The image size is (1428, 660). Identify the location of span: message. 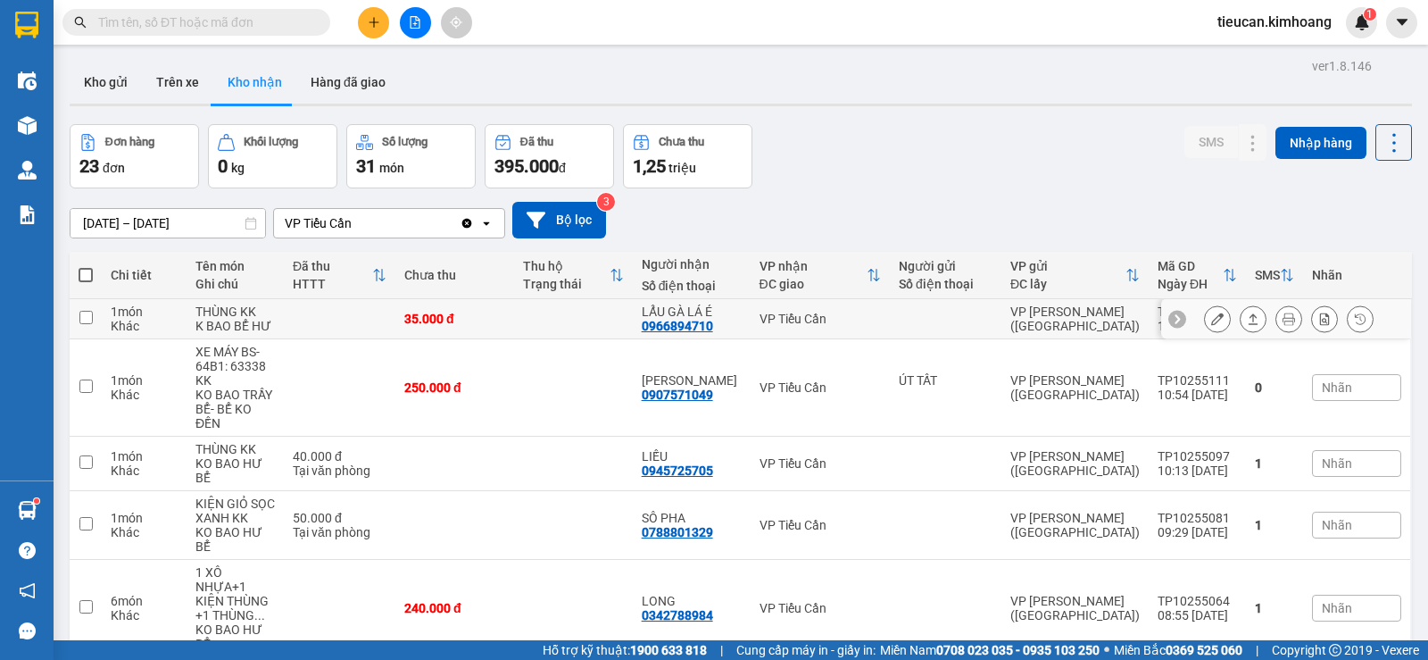
(27, 630).